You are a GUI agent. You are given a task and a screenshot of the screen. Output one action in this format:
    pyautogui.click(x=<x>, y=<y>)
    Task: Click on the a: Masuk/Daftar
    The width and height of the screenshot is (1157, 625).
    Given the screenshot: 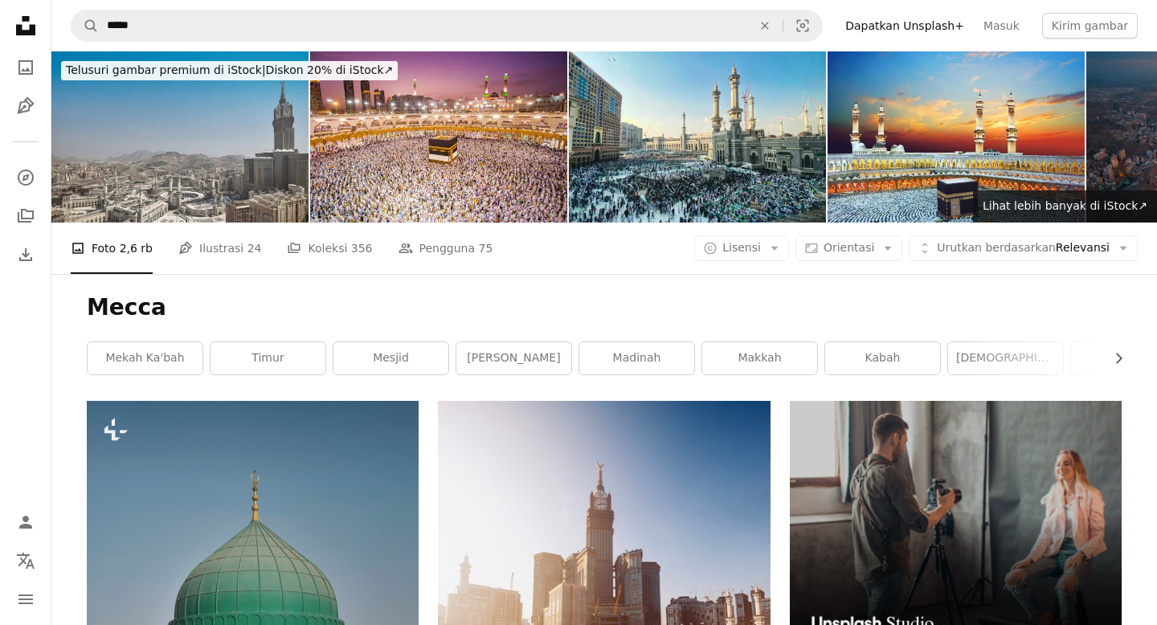 What is the action you would take?
    pyautogui.click(x=26, y=522)
    